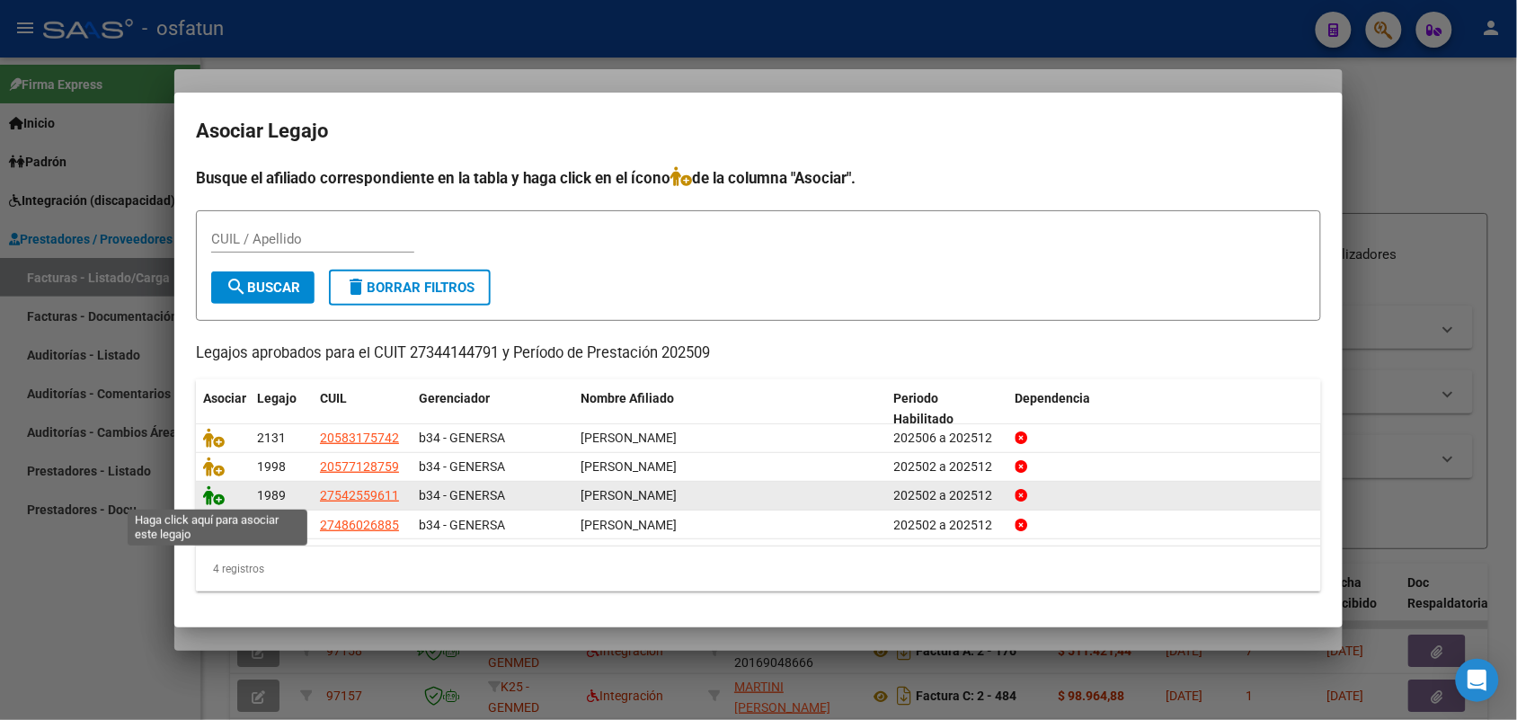 The image size is (1517, 720). Describe the element at coordinates (262, 288) in the screenshot. I see `button: Buscar` at that location.